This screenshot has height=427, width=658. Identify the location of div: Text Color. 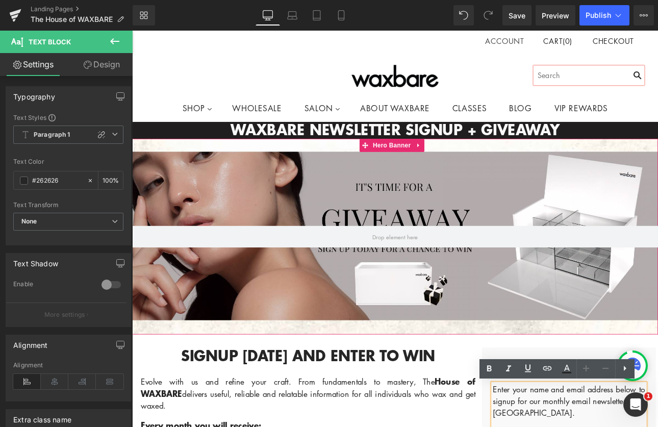
(68, 162).